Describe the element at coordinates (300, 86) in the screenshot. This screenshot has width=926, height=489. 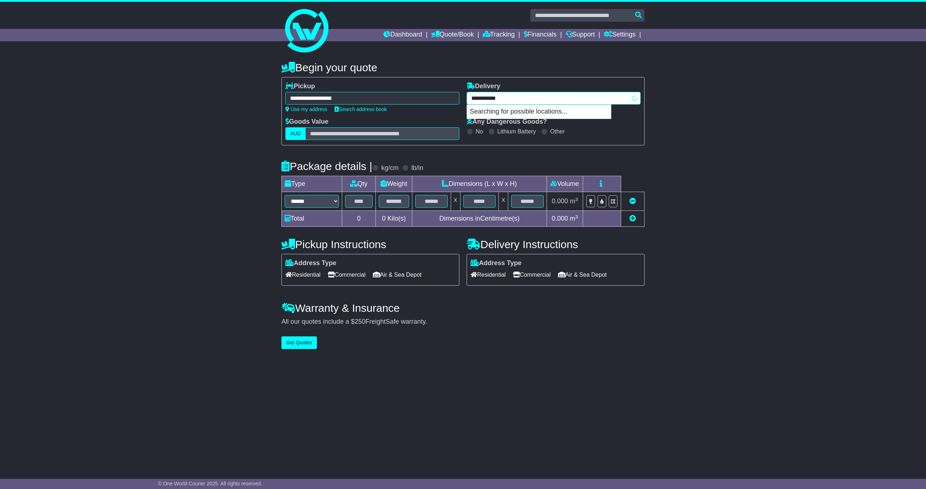
I see `label: Pickup` at that location.